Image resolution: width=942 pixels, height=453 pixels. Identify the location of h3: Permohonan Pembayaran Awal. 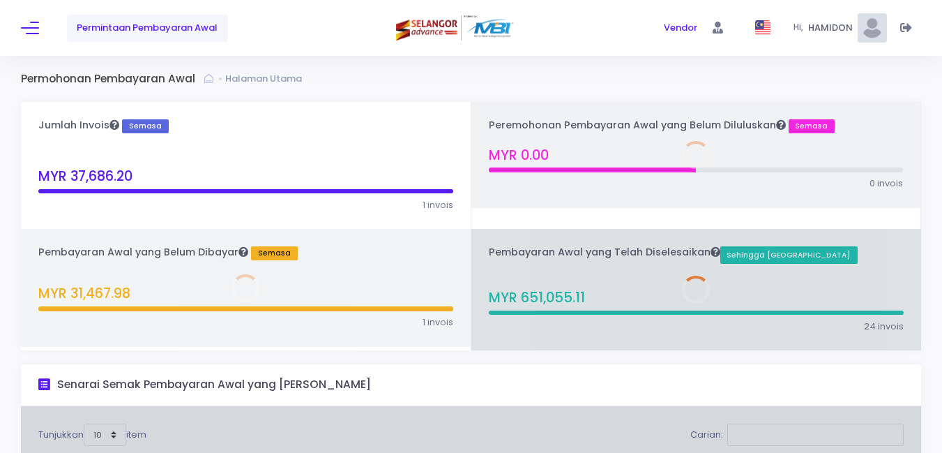
(112, 79).